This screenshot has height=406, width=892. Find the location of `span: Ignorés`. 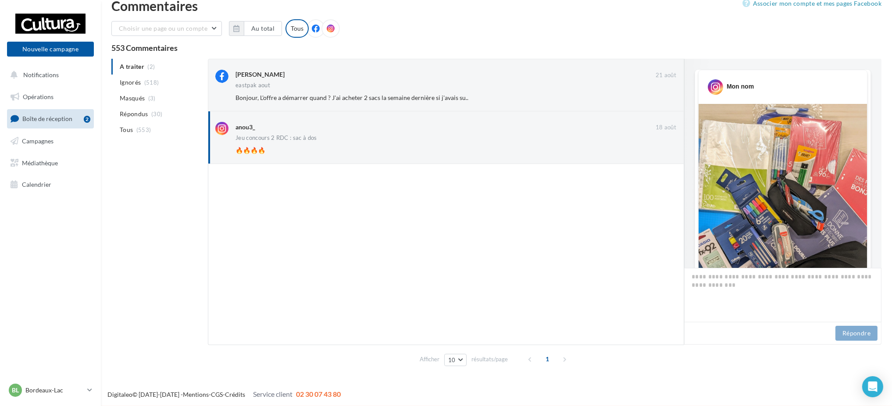

span: Ignorés is located at coordinates (130, 82).